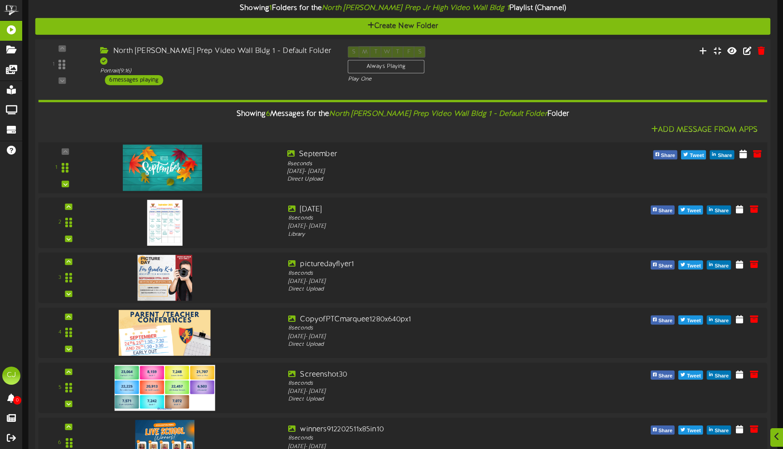  Describe the element at coordinates (164, 222) in the screenshot. I see `img: 8330b771-1c39-40e0-a59f-d9ddc9b67119.jpg` at that location.